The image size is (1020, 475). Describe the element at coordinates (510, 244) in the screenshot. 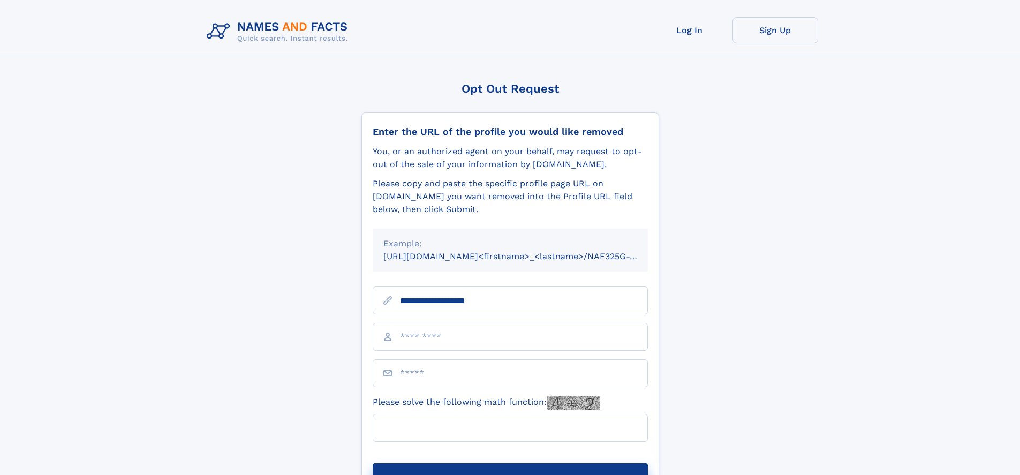

I see `div: Example:` at that location.